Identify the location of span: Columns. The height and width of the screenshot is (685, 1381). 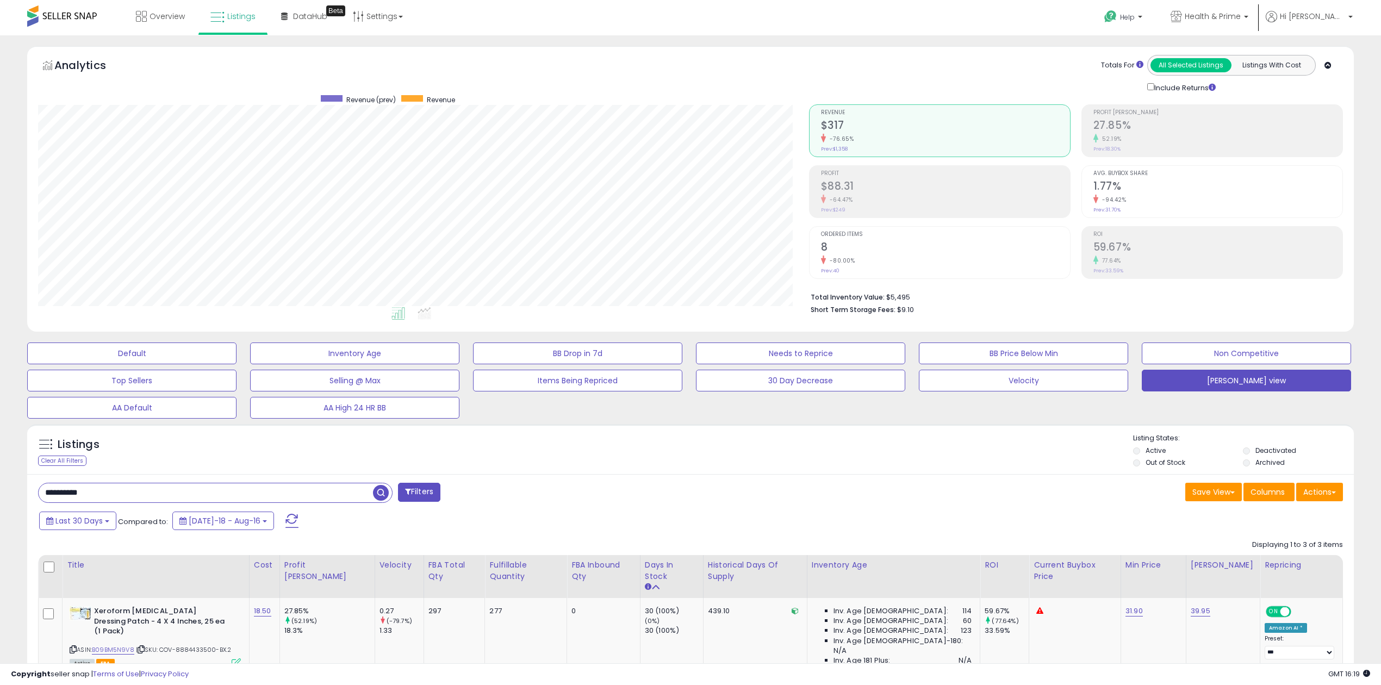
(1267, 492).